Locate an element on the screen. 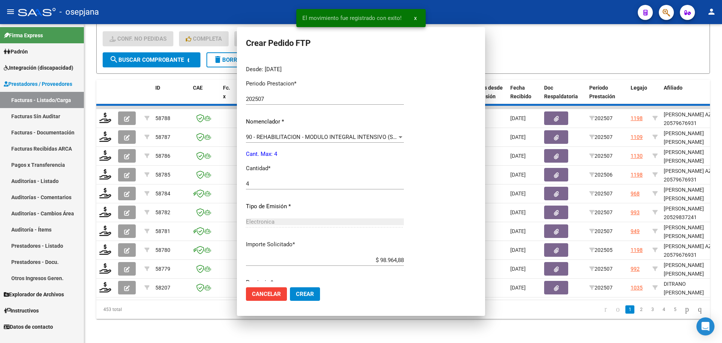 The width and height of the screenshot is (722, 343). span: Fecha Recibido is located at coordinates (521, 92).